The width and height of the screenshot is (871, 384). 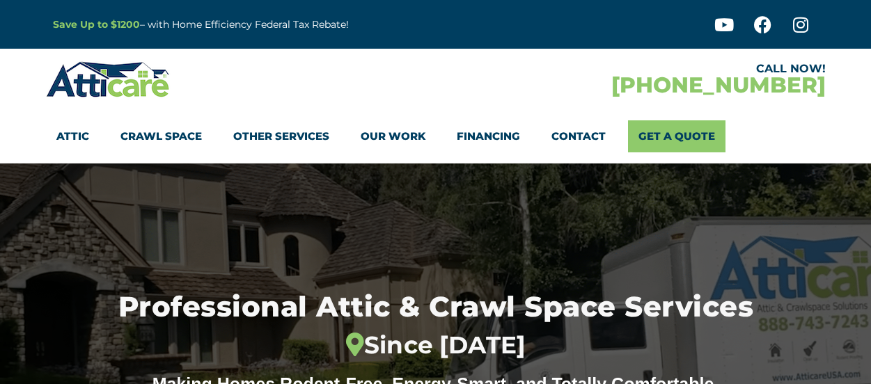 What do you see at coordinates (96, 24) in the screenshot?
I see `a: Save Up to $1200` at bounding box center [96, 24].